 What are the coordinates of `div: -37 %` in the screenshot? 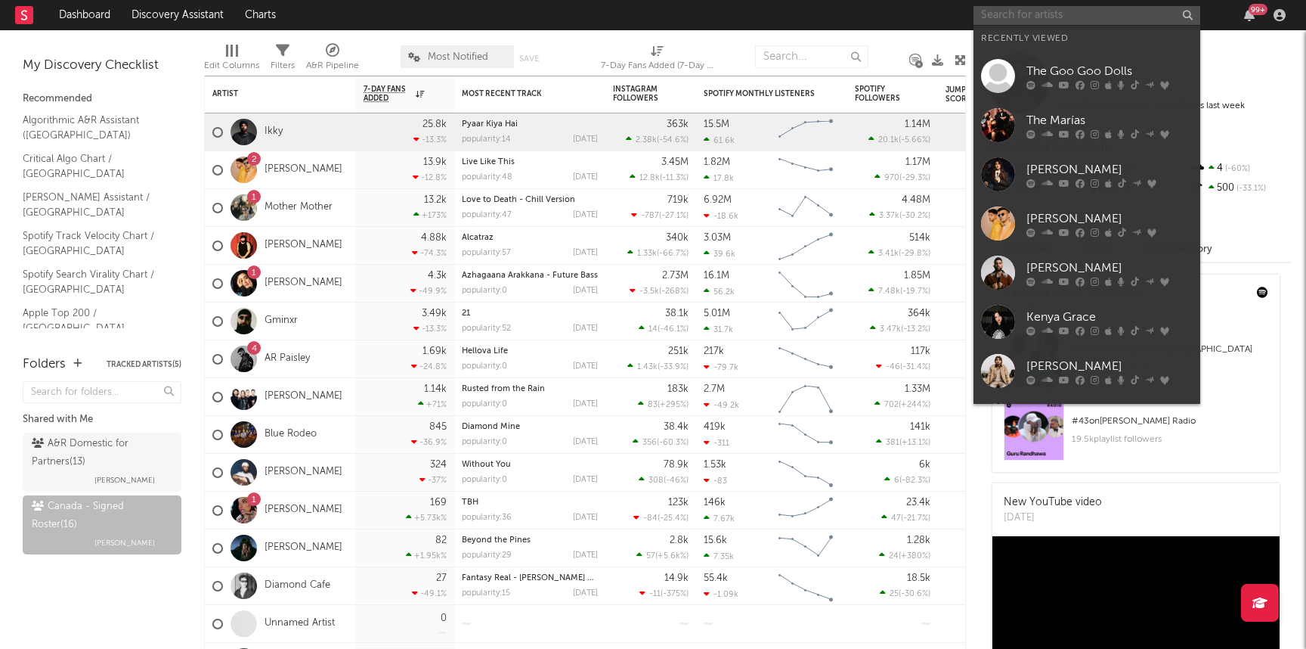 It's located at (433, 479).